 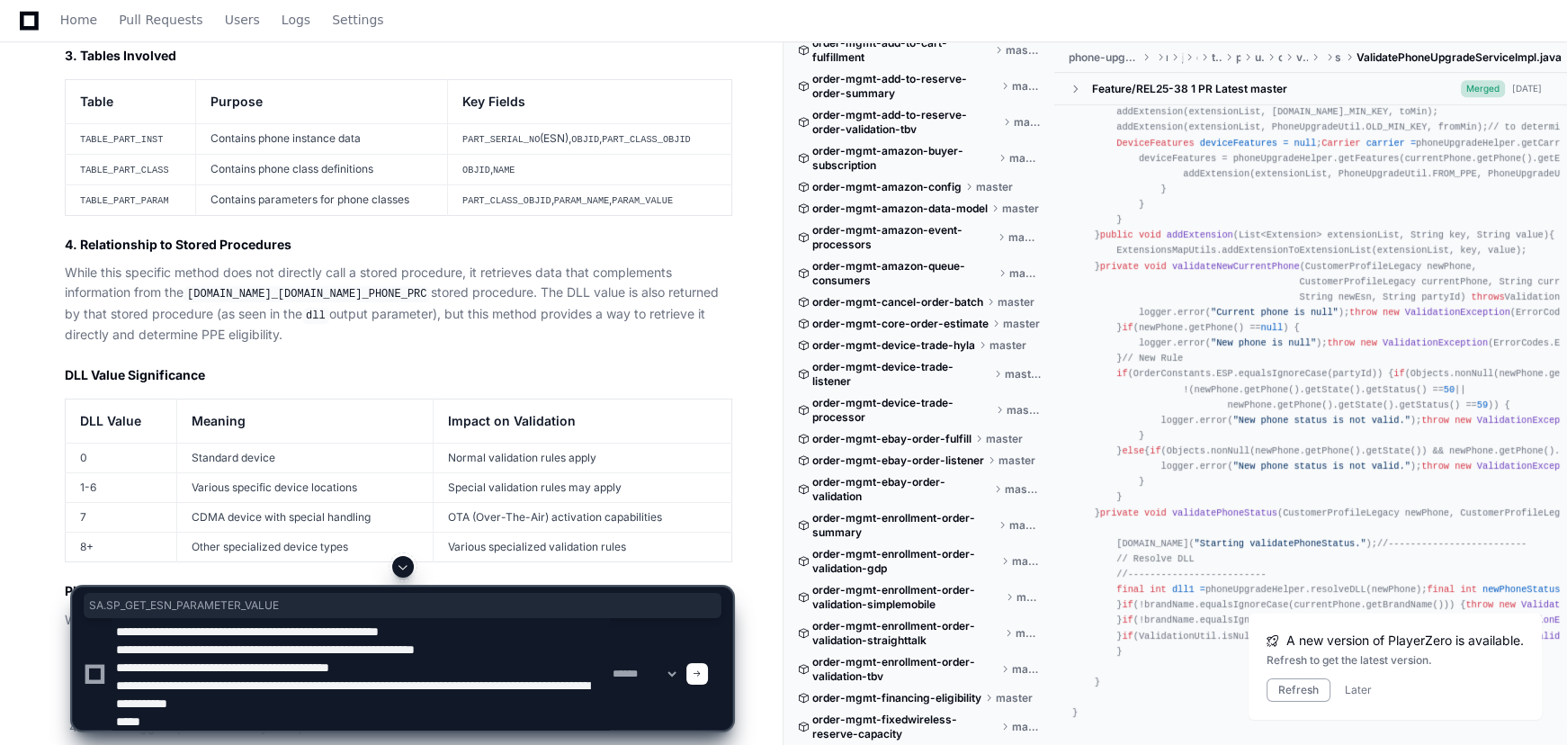 I want to click on td: Special validation rules may apply, so click(x=582, y=487).